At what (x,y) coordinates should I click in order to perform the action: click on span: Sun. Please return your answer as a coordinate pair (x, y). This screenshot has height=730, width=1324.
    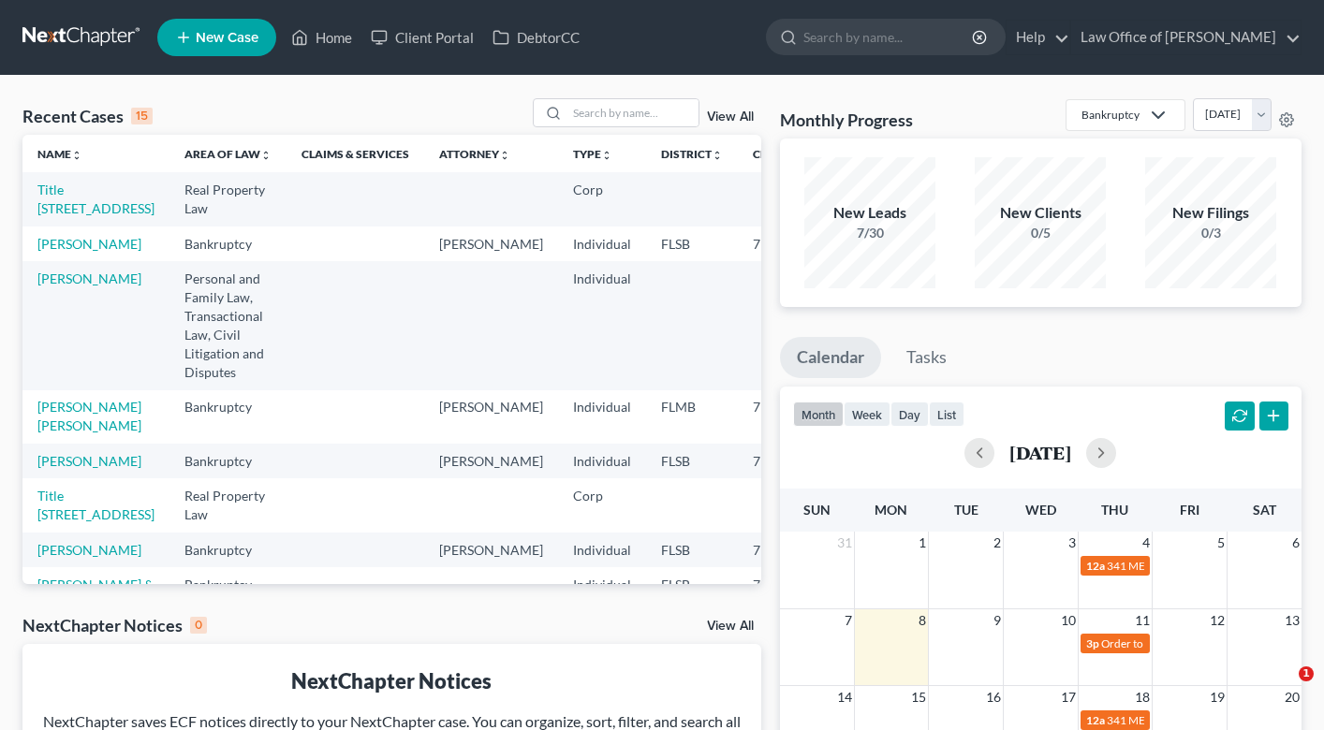
    Looking at the image, I should click on (816, 509).